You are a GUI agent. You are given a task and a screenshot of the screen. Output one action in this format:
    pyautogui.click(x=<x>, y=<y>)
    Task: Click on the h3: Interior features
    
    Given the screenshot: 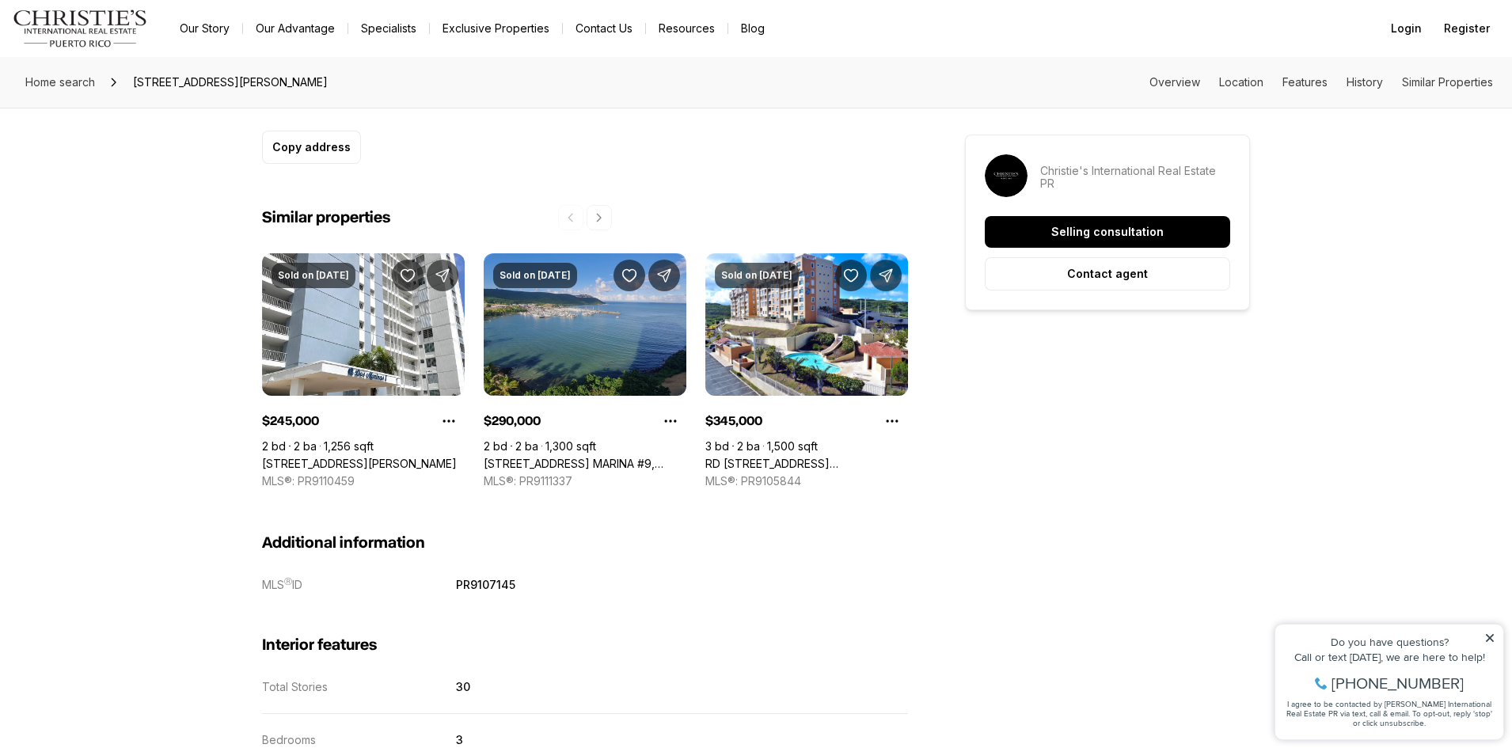 What is the action you would take?
    pyautogui.click(x=585, y=645)
    